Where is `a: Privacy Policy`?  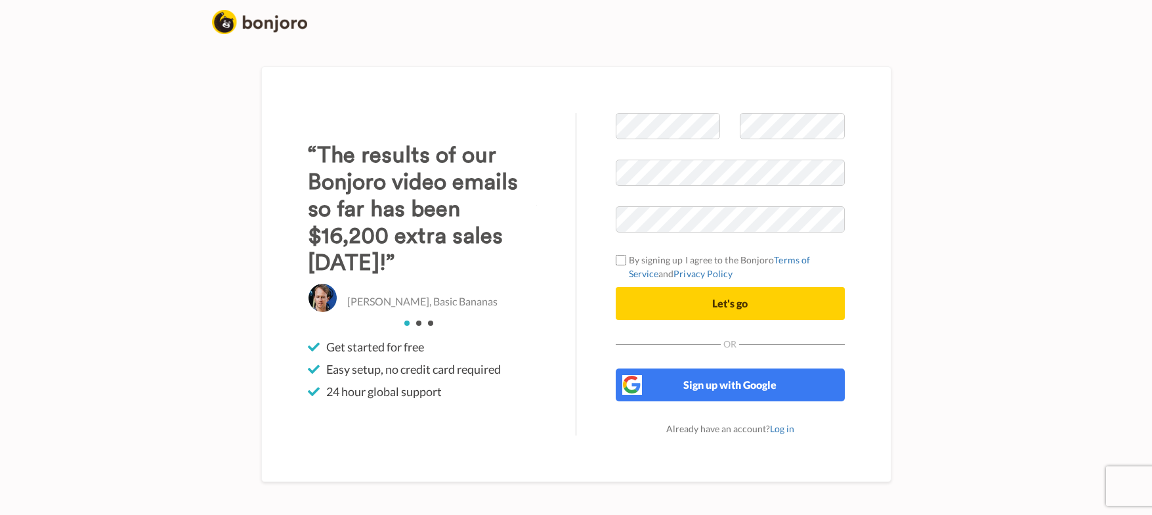 a: Privacy Policy is located at coordinates (703, 273).